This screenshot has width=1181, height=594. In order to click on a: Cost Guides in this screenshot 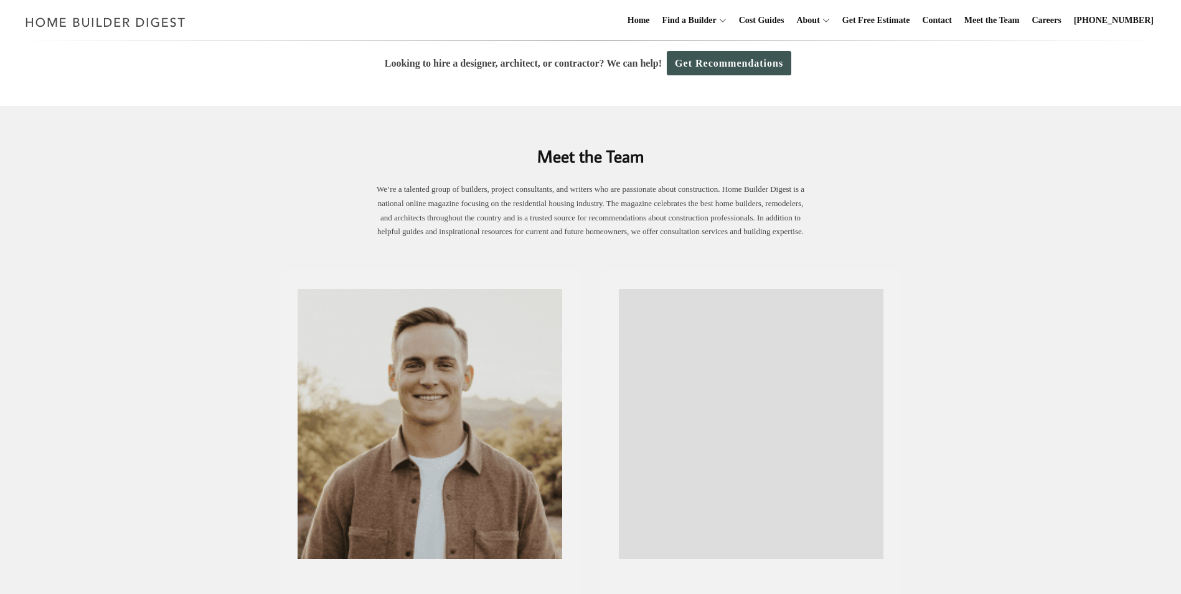, I will do `click(762, 21)`.